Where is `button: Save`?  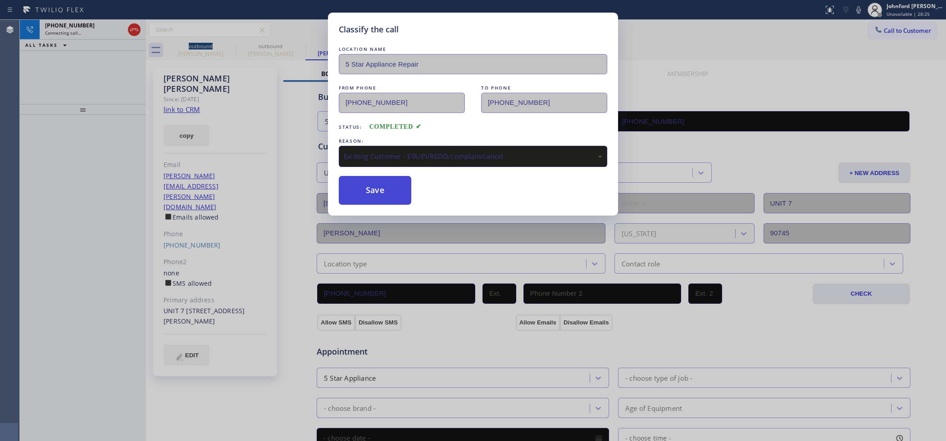
button: Save is located at coordinates (375, 190).